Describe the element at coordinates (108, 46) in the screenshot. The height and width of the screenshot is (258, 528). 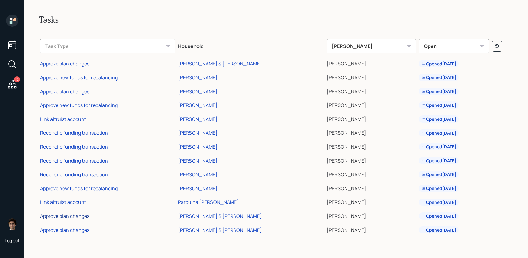
I see `div: Task Type` at that location.